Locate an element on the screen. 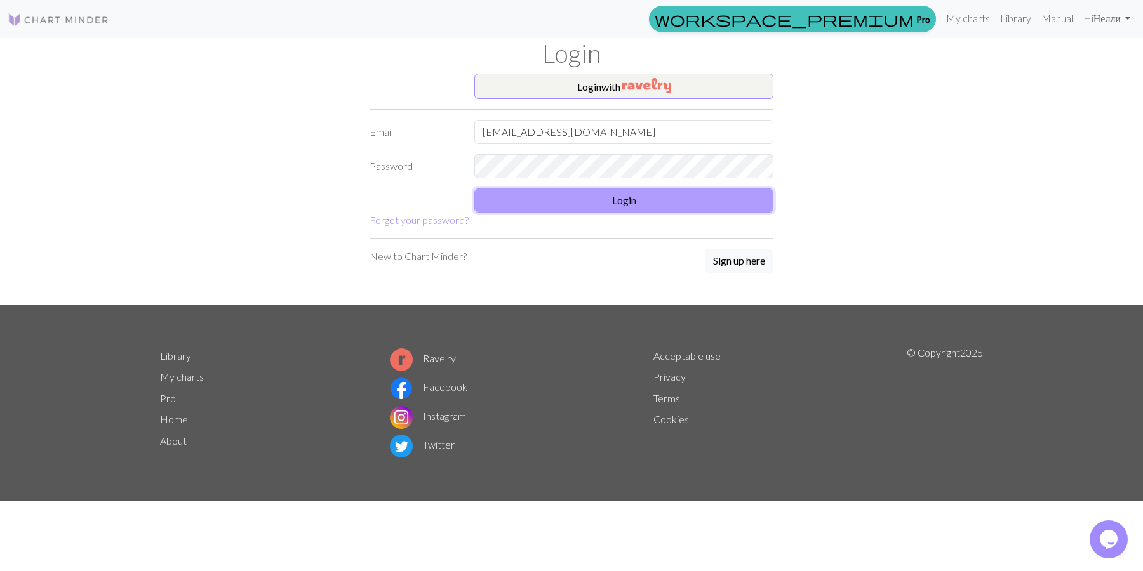 The height and width of the screenshot is (571, 1143). a: Terms is located at coordinates (667, 398).